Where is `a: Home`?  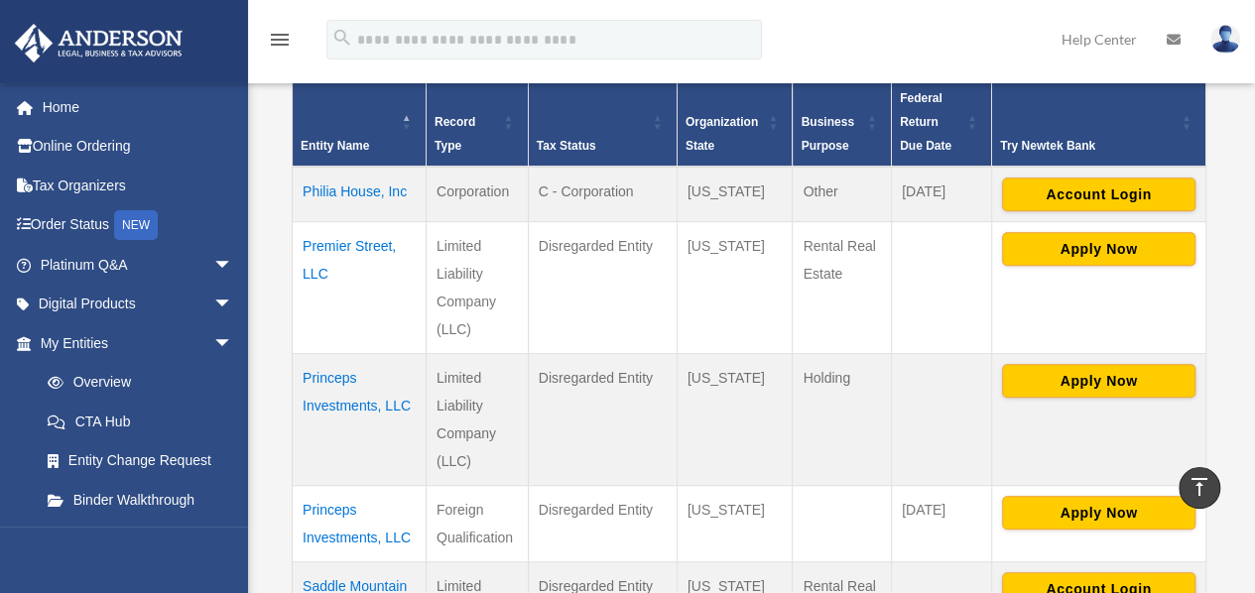 a: Home is located at coordinates (138, 107).